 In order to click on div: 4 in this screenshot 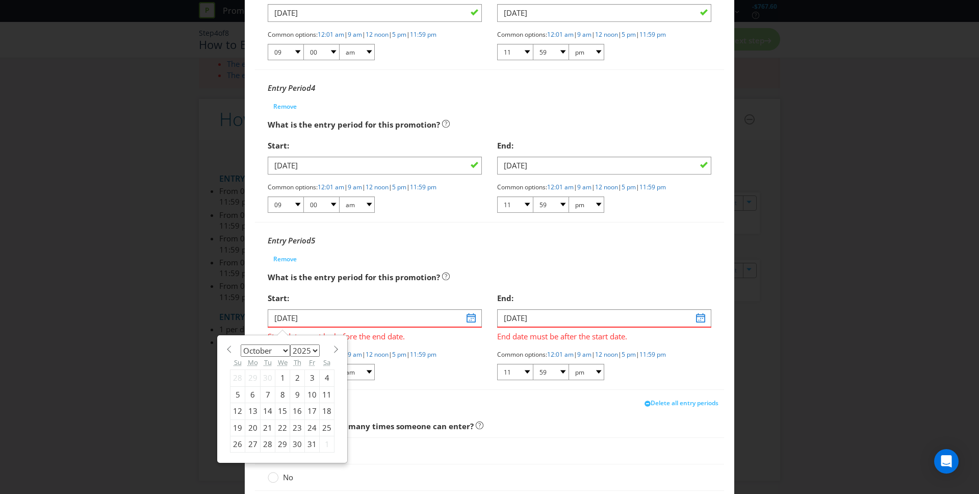, I will do `click(327, 378)`.